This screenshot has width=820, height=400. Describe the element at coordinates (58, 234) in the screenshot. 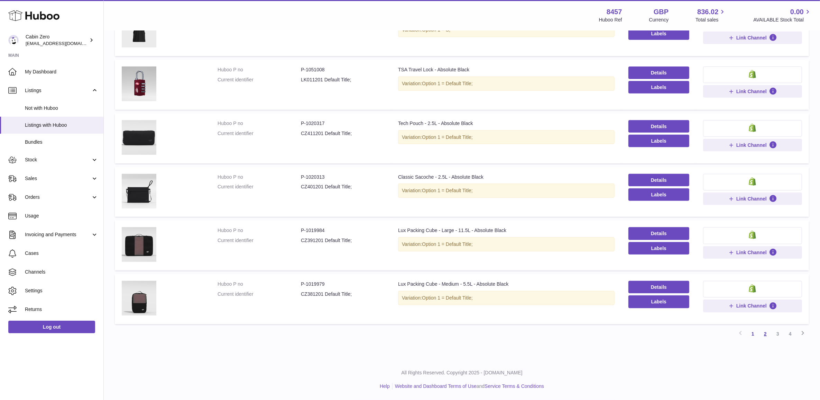

I see `span: Invoicing and Payments` at that location.